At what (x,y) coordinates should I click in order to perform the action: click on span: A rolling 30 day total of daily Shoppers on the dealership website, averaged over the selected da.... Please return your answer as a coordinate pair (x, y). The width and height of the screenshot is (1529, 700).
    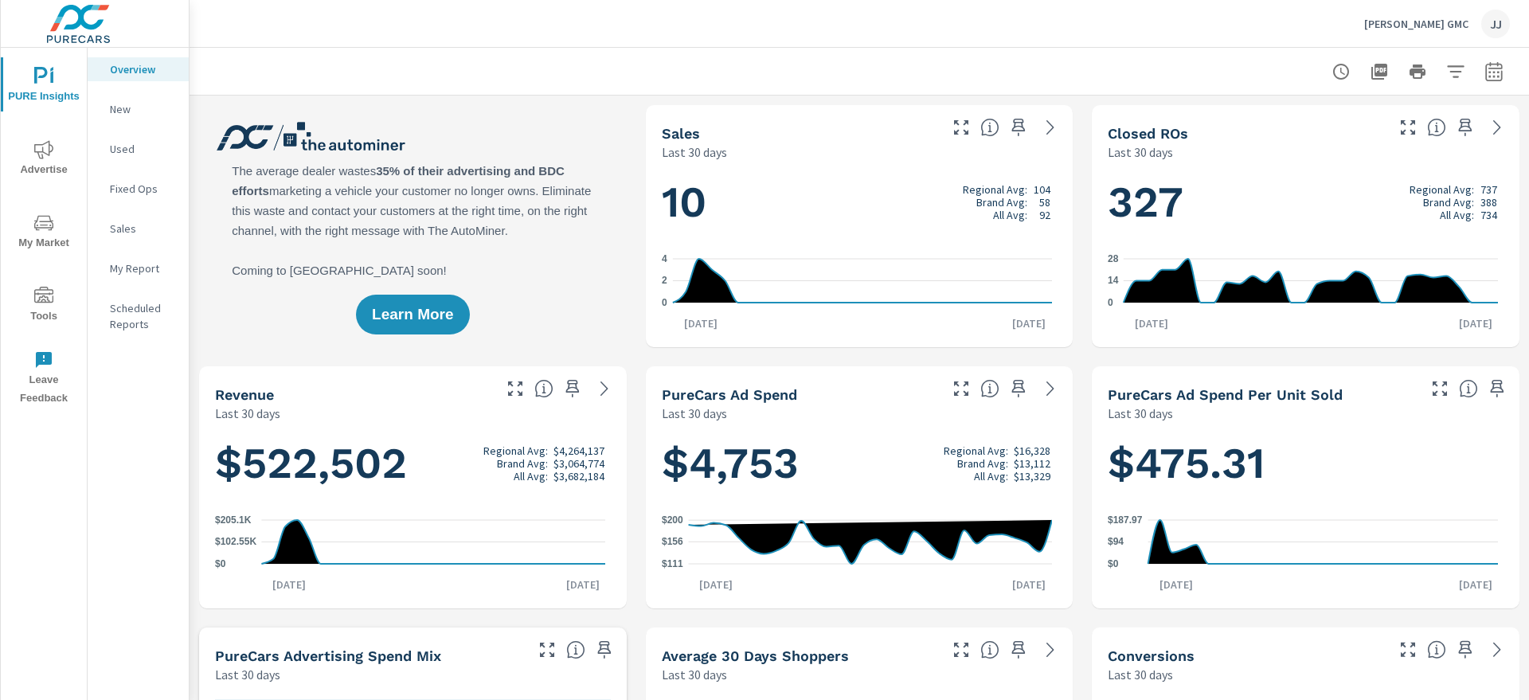
    Looking at the image, I should click on (990, 650).